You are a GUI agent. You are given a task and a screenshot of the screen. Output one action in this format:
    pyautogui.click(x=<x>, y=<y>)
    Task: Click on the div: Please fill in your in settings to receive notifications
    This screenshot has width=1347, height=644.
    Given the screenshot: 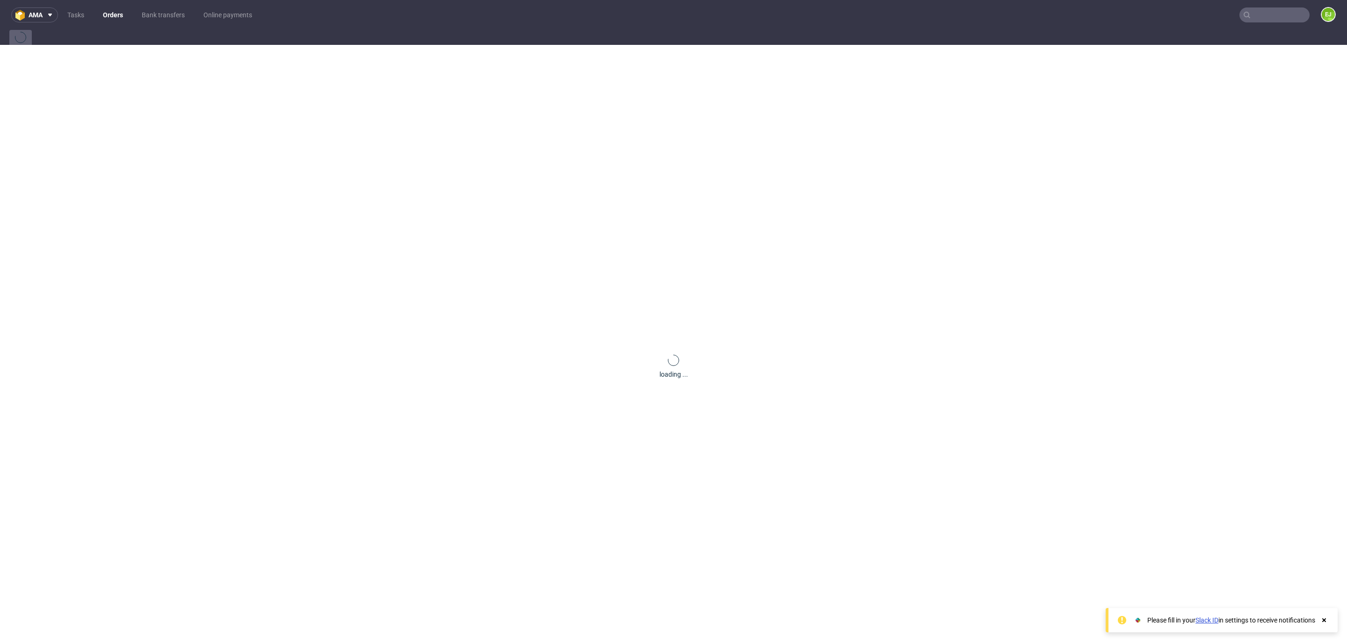 What is the action you would take?
    pyautogui.click(x=1231, y=621)
    